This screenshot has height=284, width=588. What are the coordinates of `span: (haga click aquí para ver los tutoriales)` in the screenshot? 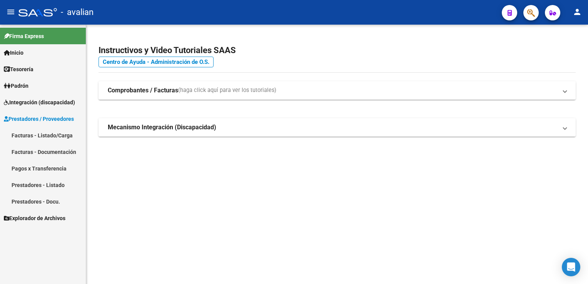 It's located at (227, 90).